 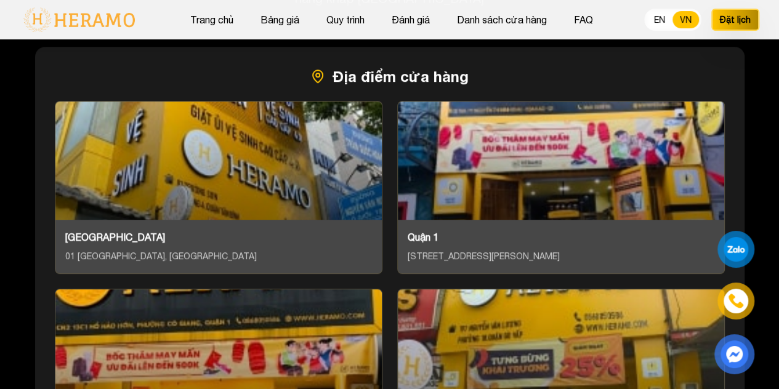 I want to click on a: phone-icon, so click(x=736, y=301).